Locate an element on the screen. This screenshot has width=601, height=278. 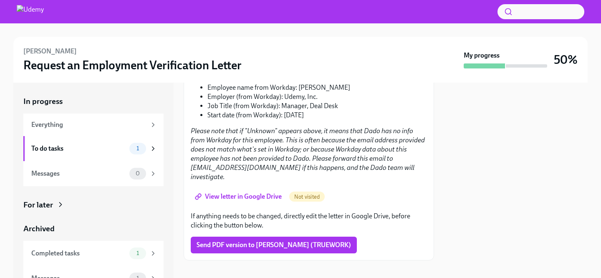
a: For later is located at coordinates (94, 205).